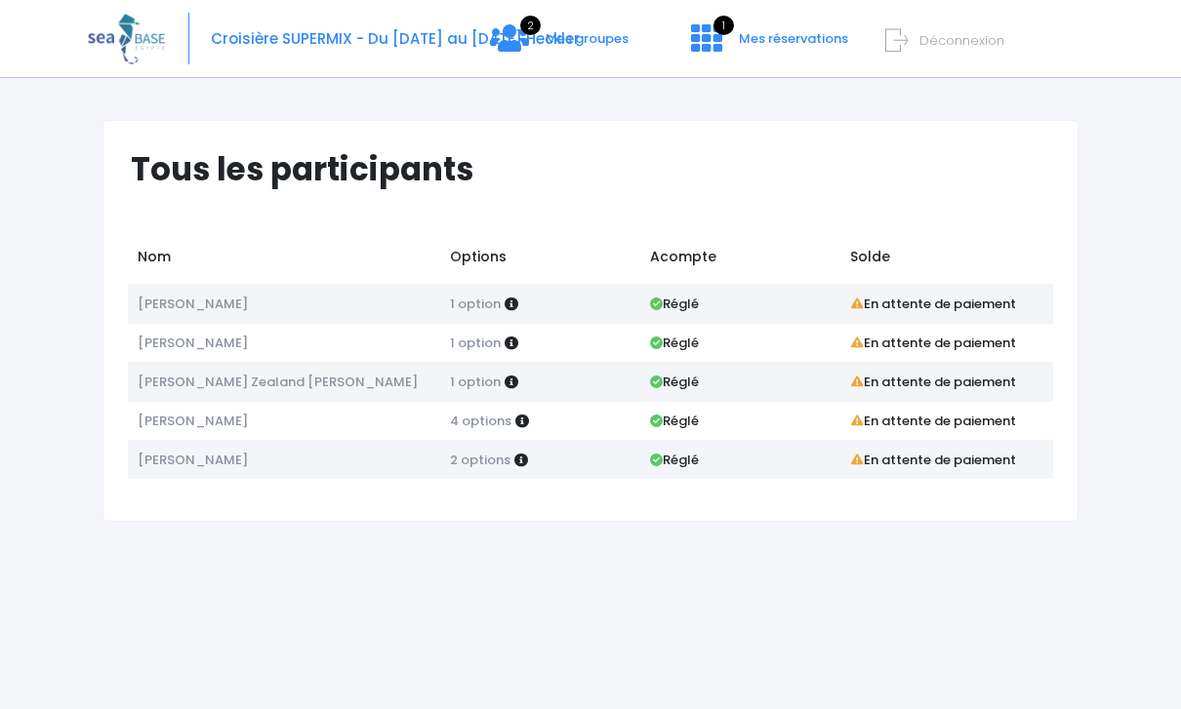 The height and width of the screenshot is (709, 1181). What do you see at coordinates (530, 25) in the screenshot?
I see `span: 2` at bounding box center [530, 25].